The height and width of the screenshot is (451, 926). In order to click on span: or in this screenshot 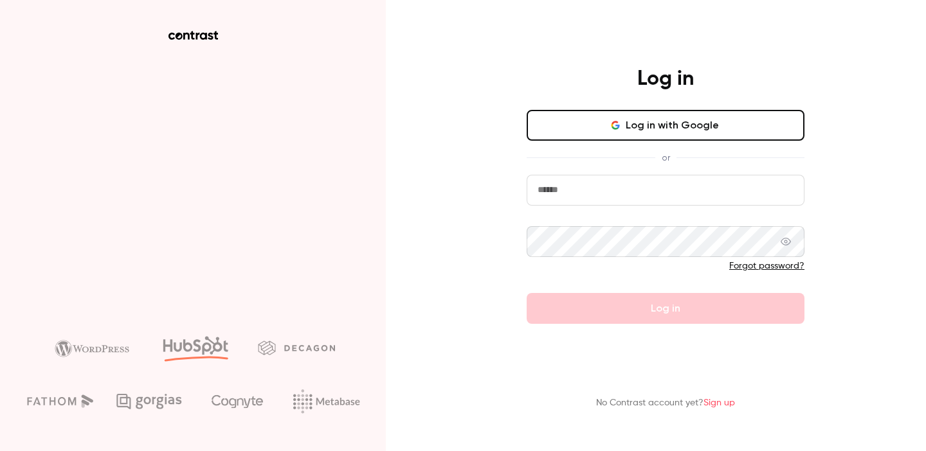, I will do `click(666, 158)`.